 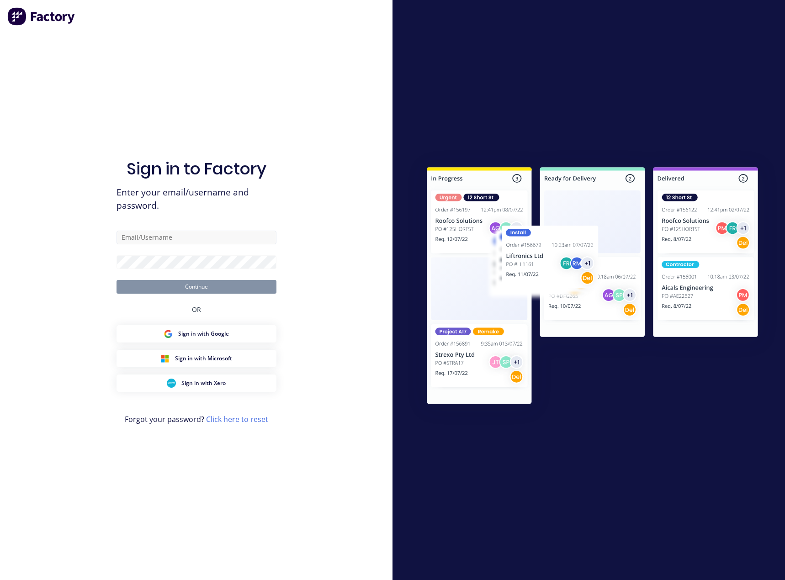 I want to click on img: Google Sign in, so click(x=168, y=334).